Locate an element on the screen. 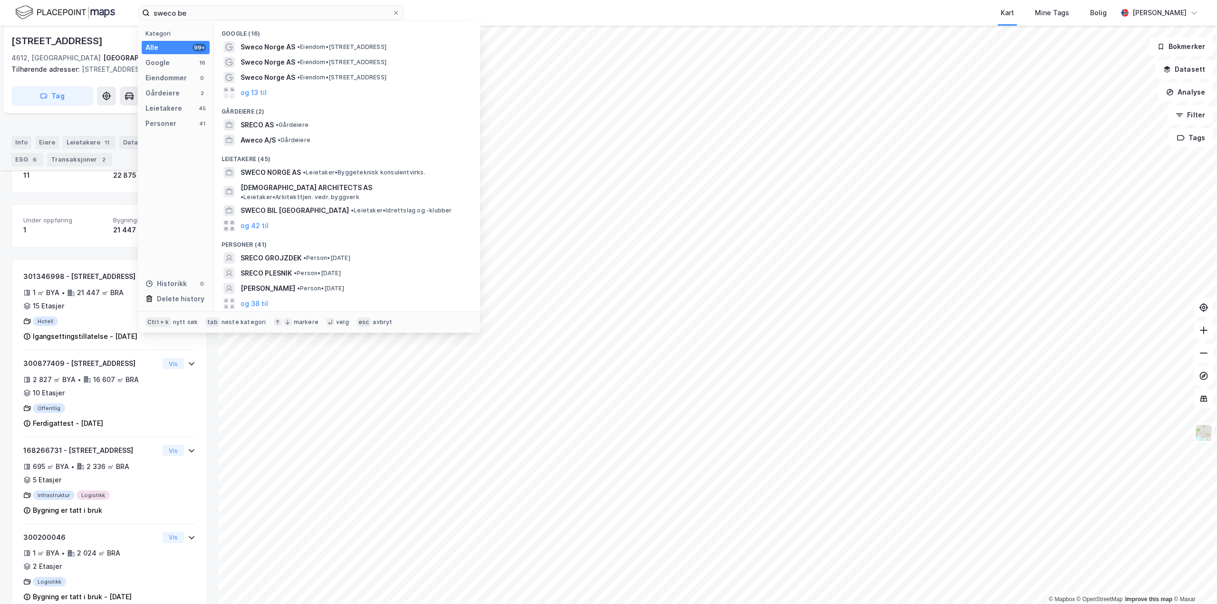  div: tab is located at coordinates (212, 322).